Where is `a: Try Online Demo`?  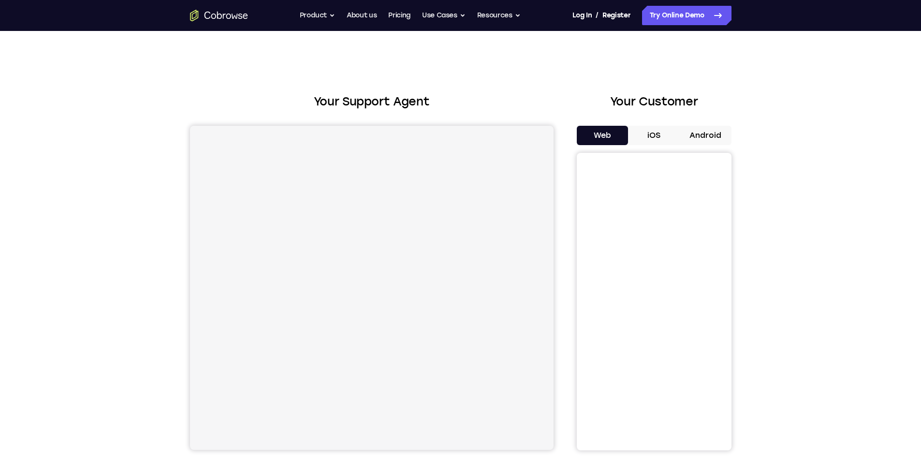
a: Try Online Demo is located at coordinates (687, 15).